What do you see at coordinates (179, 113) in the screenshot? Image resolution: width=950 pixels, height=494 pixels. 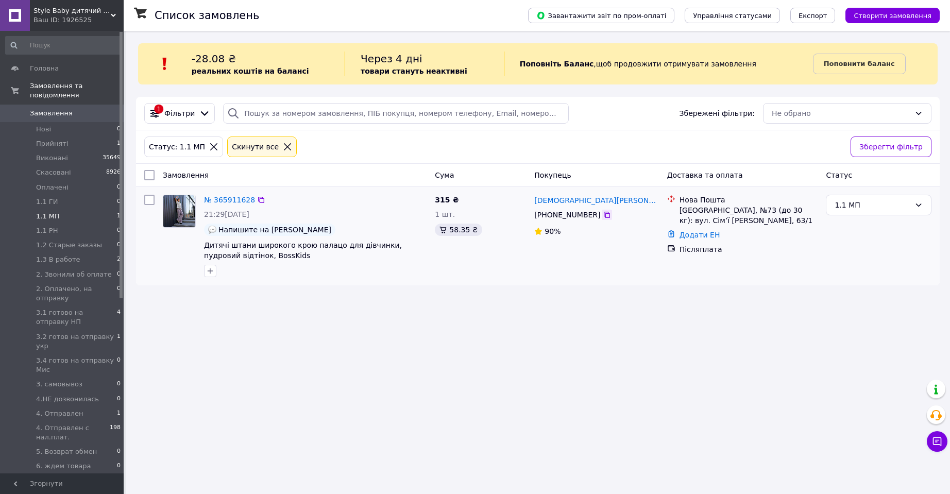 I see `span: Фільтри` at bounding box center [179, 113].